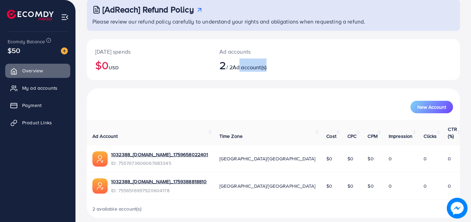 This screenshot has width=471, height=222. I want to click on span: 2, so click(222, 65).